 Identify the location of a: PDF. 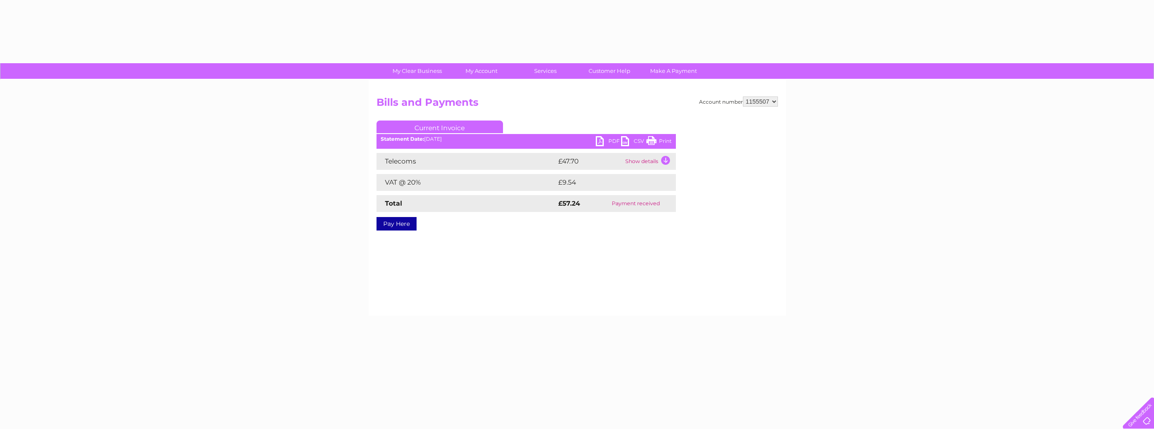
(608, 142).